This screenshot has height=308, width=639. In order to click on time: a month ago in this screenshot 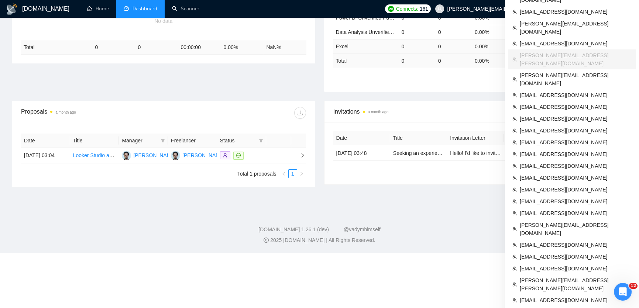, I will do `click(379, 112)`.